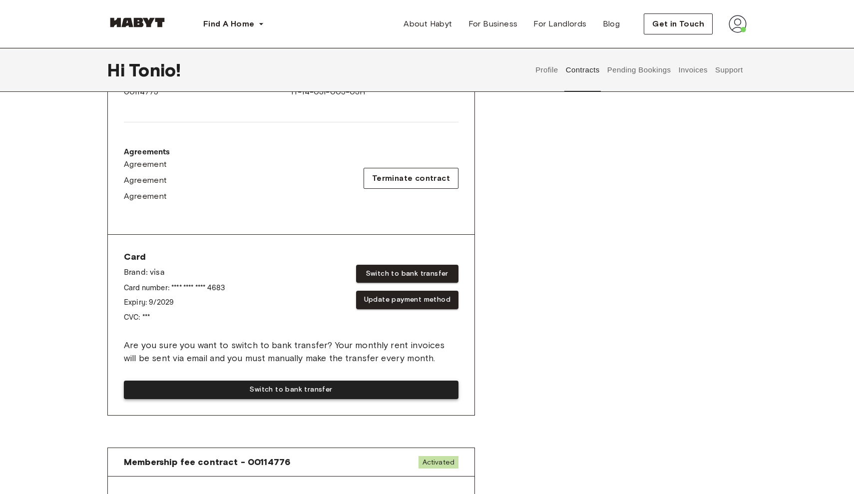  What do you see at coordinates (738, 24) in the screenshot?
I see `img: avatar` at bounding box center [738, 24].